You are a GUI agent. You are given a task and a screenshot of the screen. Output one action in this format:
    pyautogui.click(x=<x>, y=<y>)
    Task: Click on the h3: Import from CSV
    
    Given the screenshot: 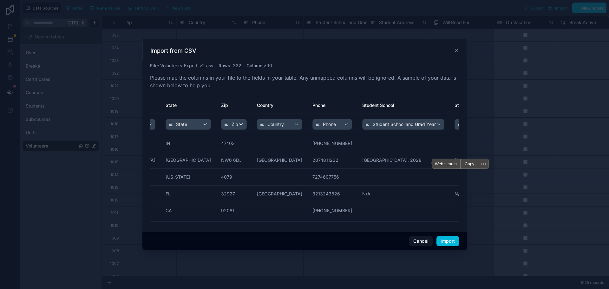 What is the action you would take?
    pyautogui.click(x=173, y=51)
    